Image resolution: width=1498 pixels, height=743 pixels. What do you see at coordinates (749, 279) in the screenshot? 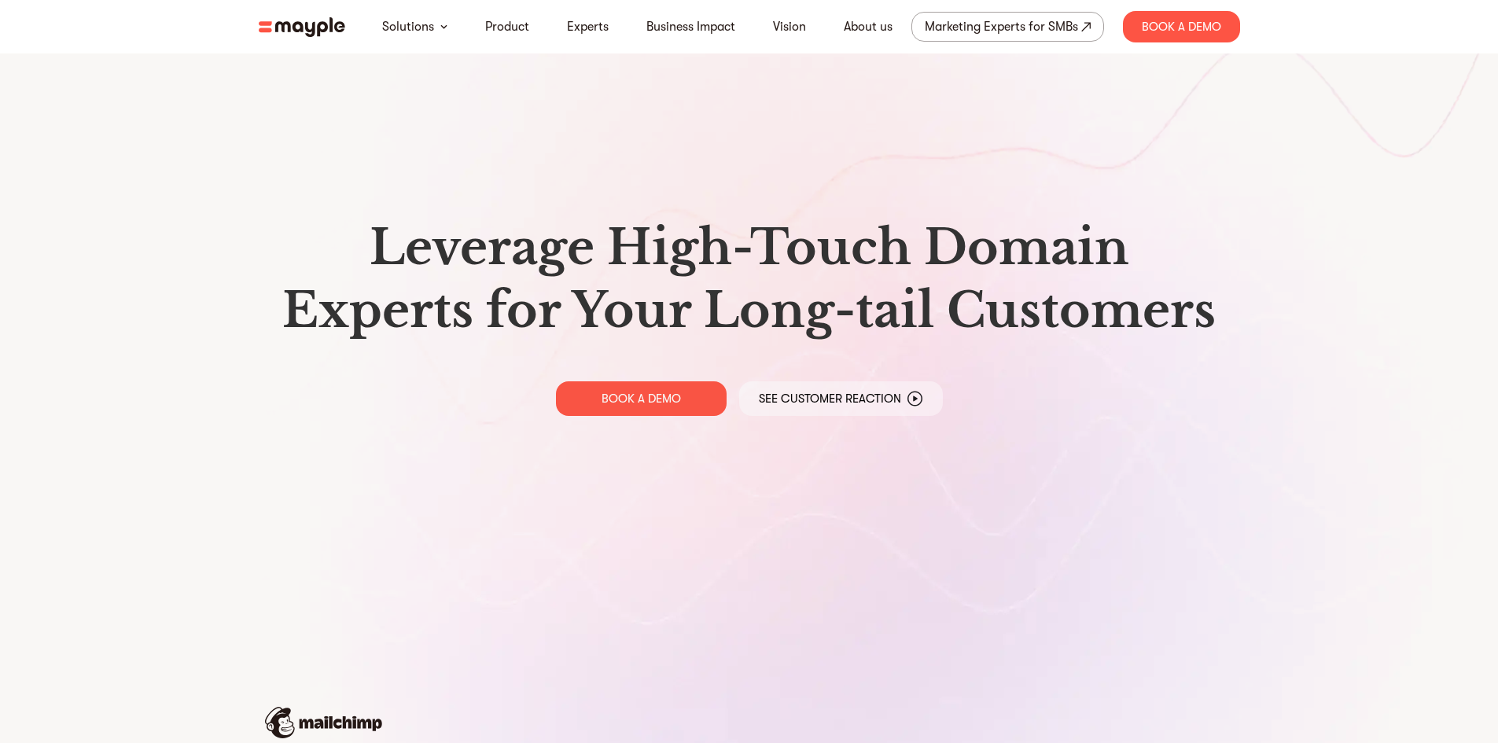
I see `h1: Leverage High-Touch Domain Experts for Your Long-tail Customers` at bounding box center [749, 279].